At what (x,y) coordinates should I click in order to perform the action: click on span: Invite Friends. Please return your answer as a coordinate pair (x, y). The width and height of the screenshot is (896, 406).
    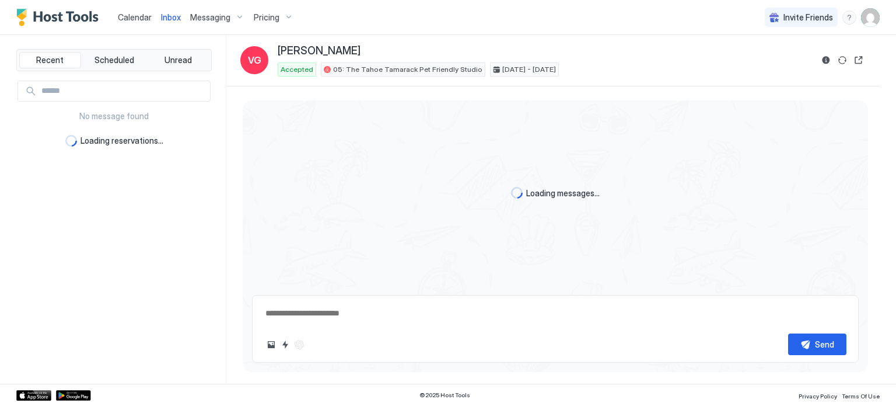
    Looking at the image, I should click on (808, 18).